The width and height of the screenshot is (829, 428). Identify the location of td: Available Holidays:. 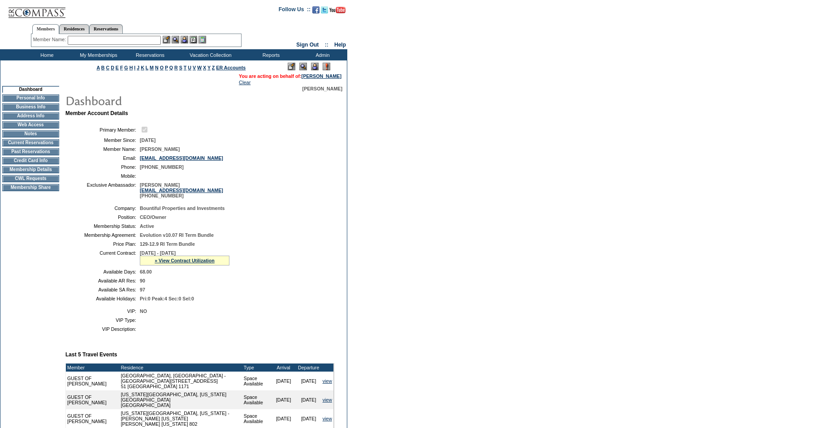
(103, 299).